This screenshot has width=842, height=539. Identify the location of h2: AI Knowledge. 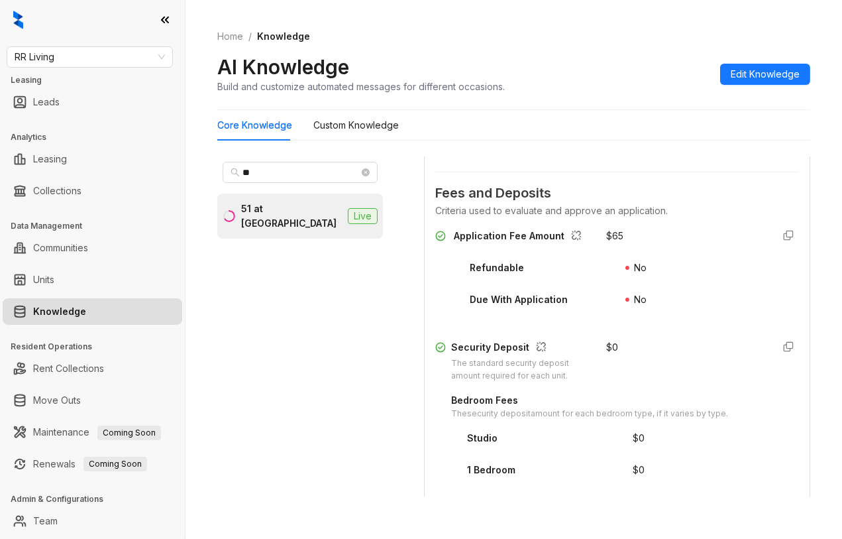
(283, 67).